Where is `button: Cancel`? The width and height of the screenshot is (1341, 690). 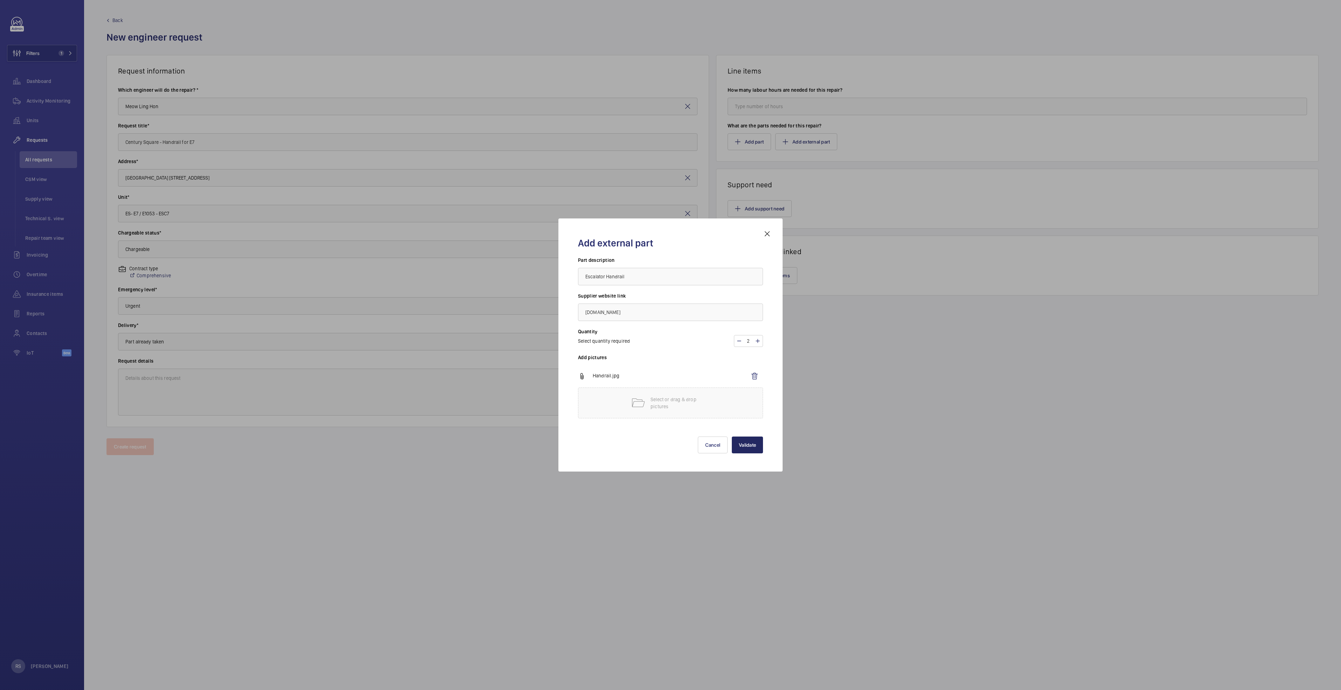 button: Cancel is located at coordinates (713, 445).